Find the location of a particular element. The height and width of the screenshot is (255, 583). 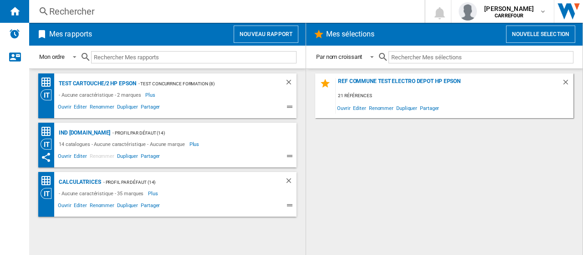

div: 14 catalogues - Aucune caractéristique - Aucune marque is located at coordinates (123, 144).